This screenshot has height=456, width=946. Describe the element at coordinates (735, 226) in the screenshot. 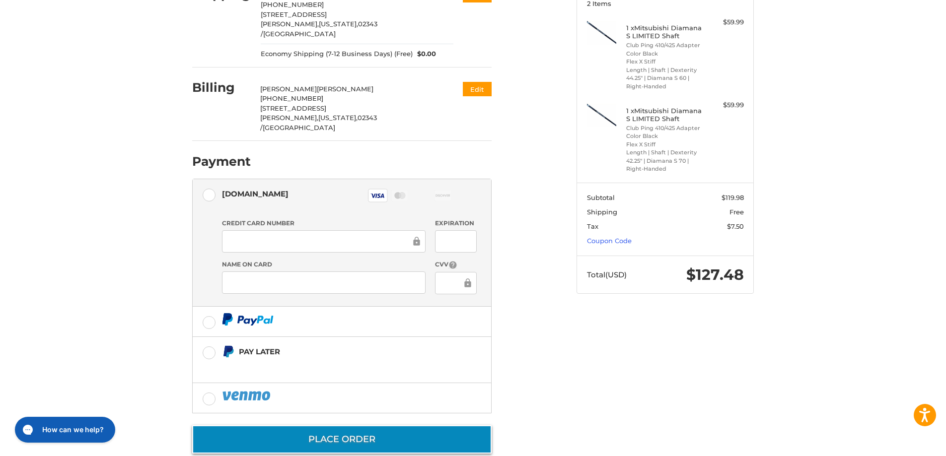

I see `span: $7.50` at that location.